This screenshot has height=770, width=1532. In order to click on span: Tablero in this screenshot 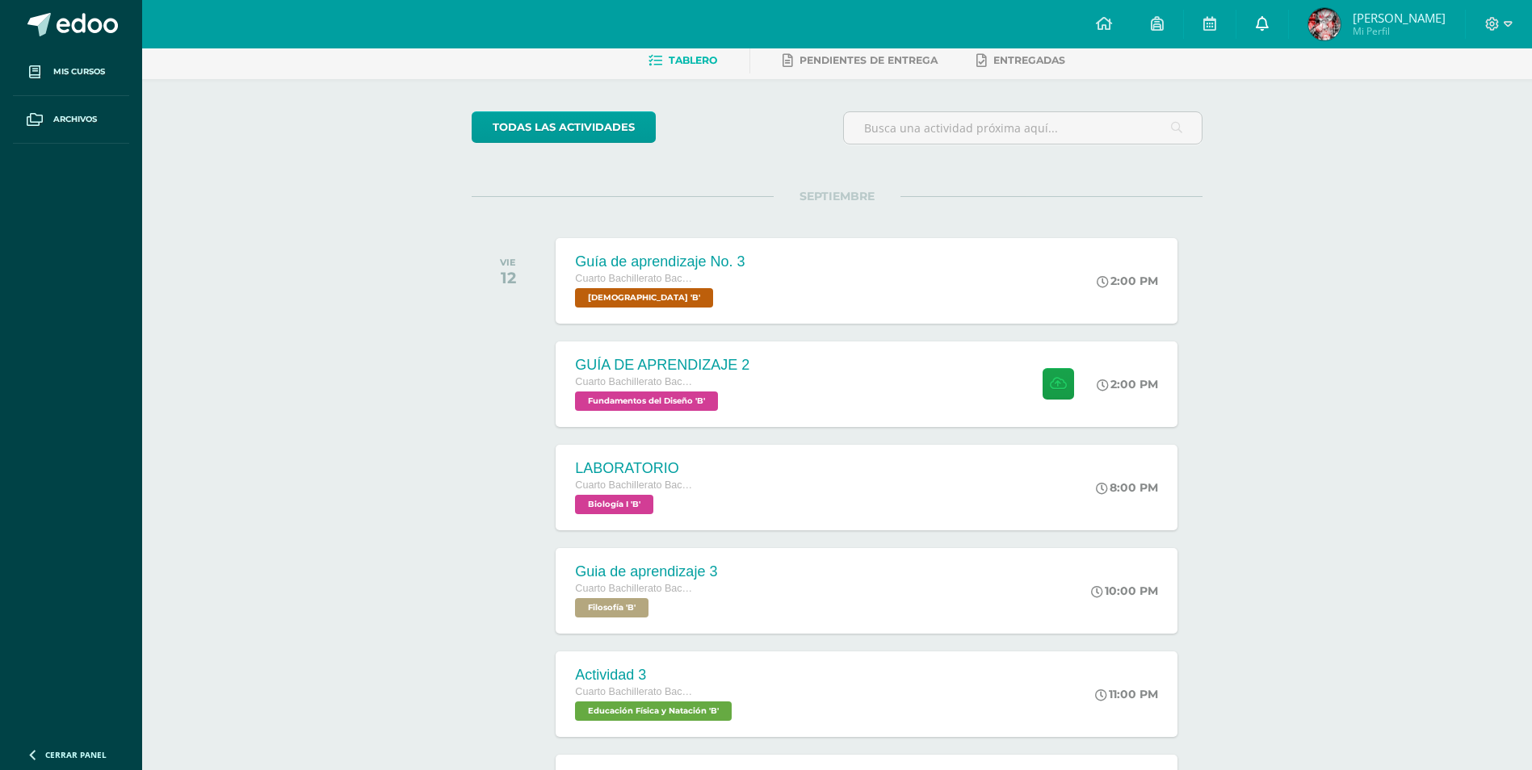, I will do `click(693, 60)`.